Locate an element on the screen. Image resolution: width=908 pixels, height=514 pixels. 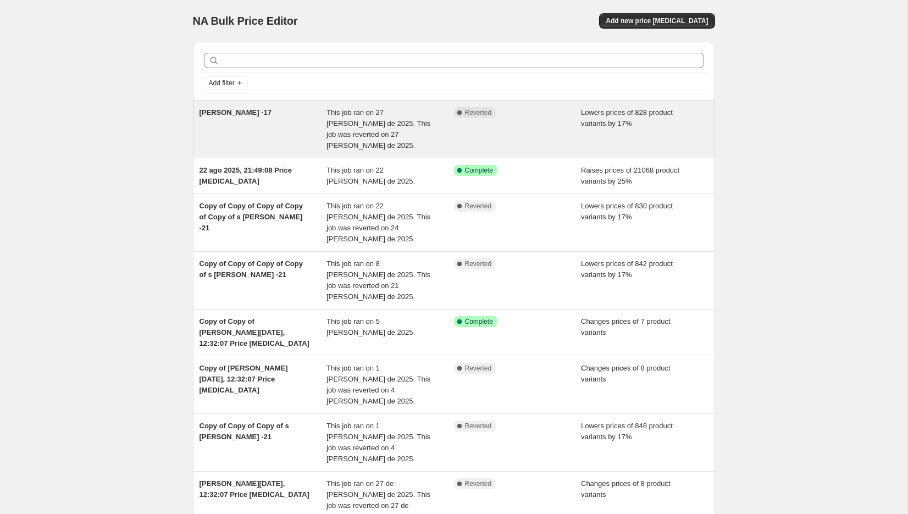
span: Lowers prices of 828 product variants by 17% is located at coordinates (627, 118).